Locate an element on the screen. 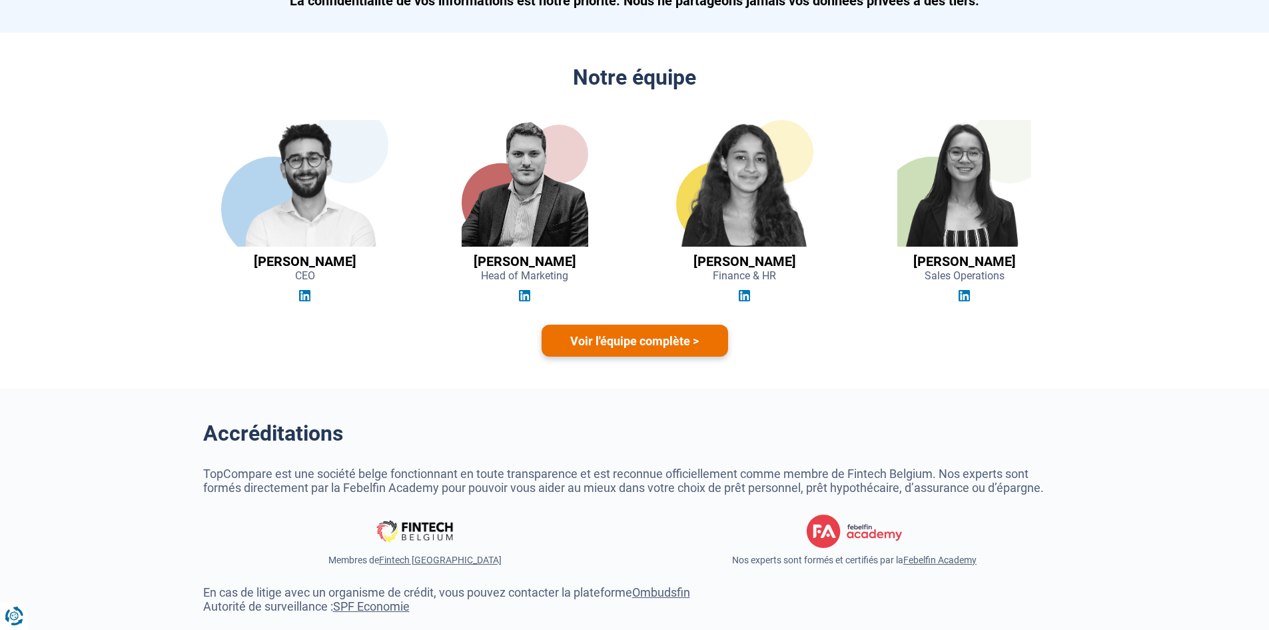 This screenshot has width=1269, height=630. img: Jihane El Khyari is located at coordinates (744, 183).